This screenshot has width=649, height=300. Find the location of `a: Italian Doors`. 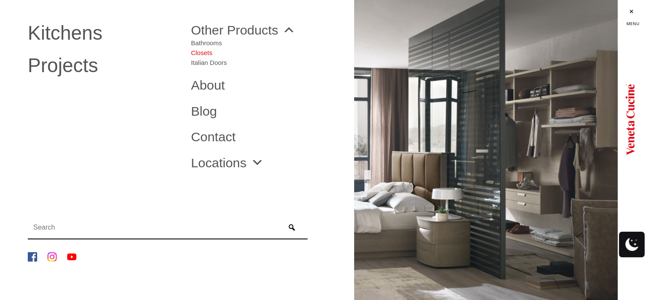

a: Italian Doors is located at coordinates (209, 61).